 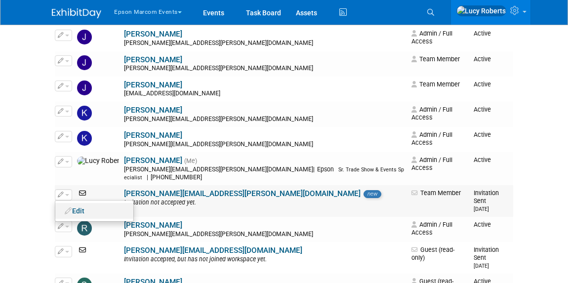 What do you see at coordinates (433, 253) in the screenshot?
I see `span: Guest (read-only)` at bounding box center [433, 253].